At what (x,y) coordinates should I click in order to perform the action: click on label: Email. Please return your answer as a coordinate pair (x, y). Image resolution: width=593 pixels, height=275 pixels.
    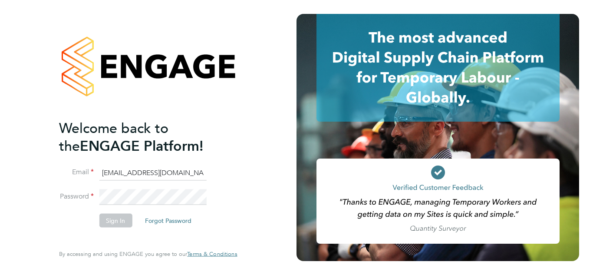
    Looking at the image, I should click on (76, 172).